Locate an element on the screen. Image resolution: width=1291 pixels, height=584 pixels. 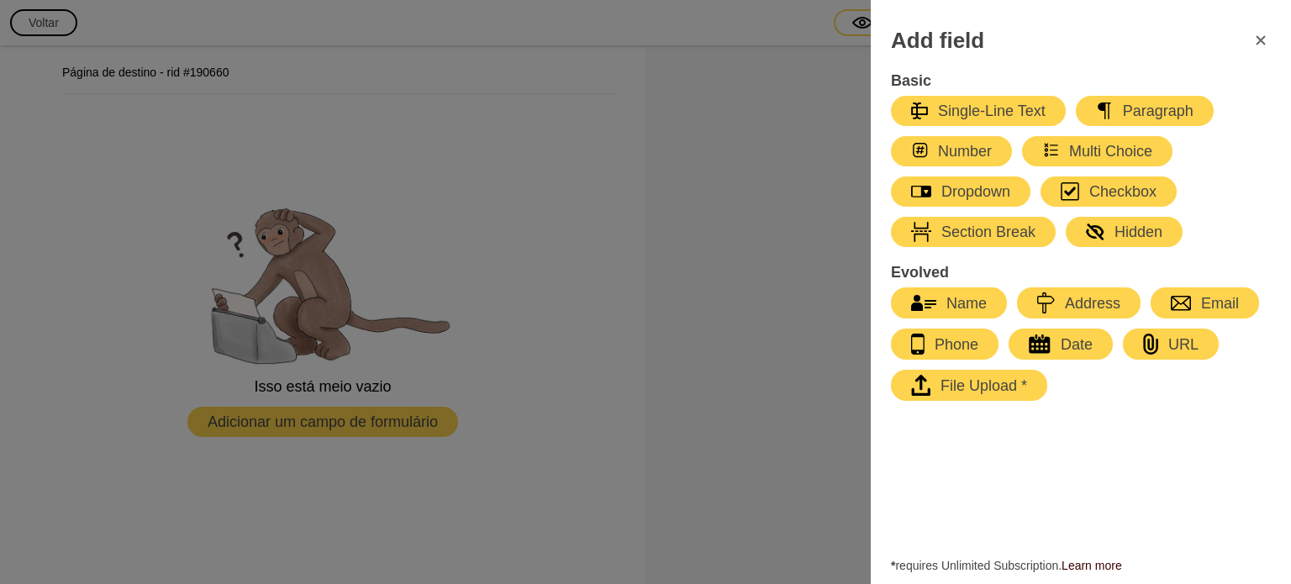
button: Single-Line Text is located at coordinates (978, 111).